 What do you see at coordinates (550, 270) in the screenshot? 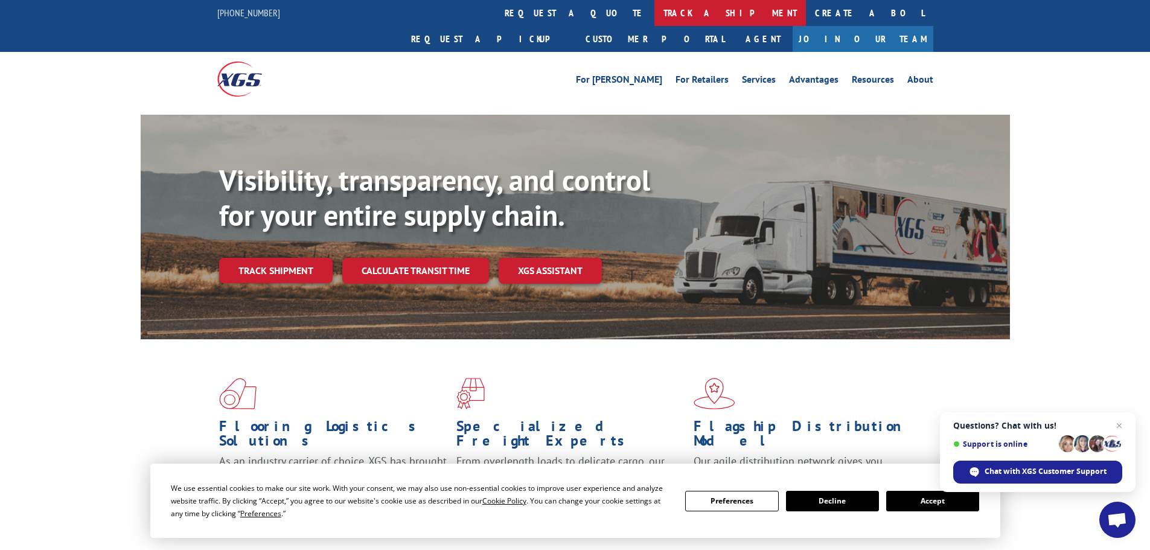
I see `a: XGS ASSISTANT` at bounding box center [550, 270].